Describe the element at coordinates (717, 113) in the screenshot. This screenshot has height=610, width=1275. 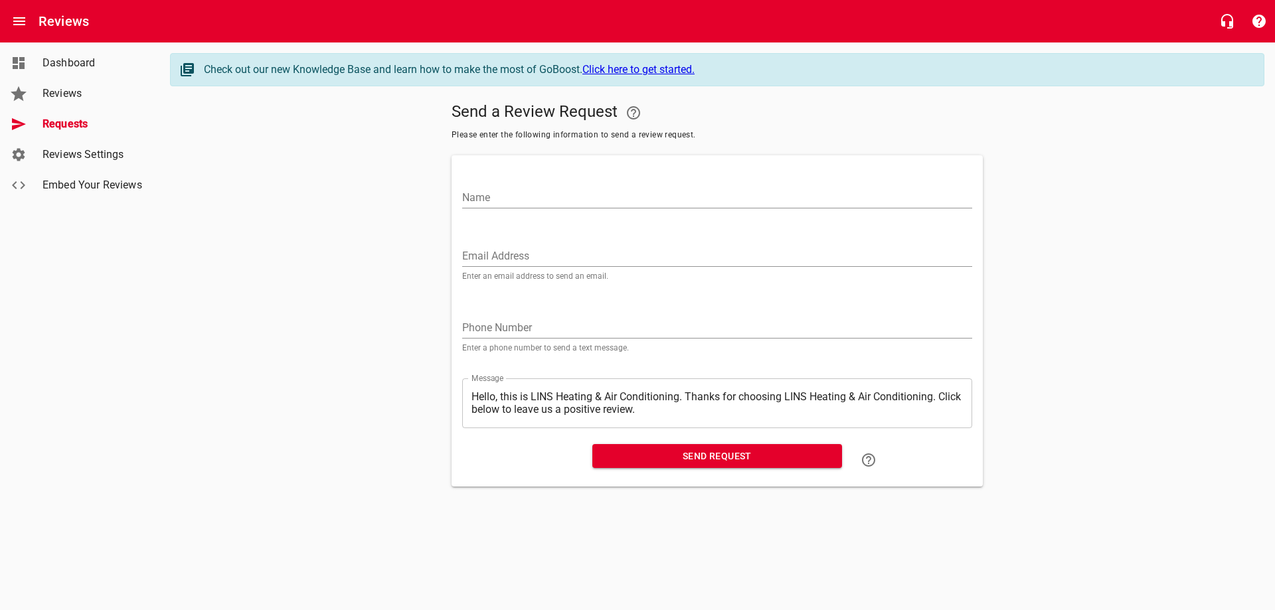
I see `h5: Send a Review Request` at that location.